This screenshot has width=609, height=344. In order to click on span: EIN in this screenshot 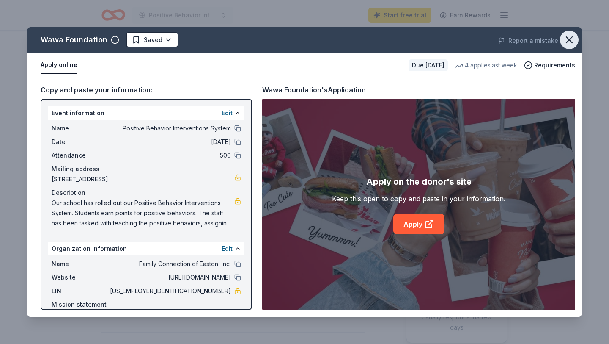, I will do `click(80, 291)`.